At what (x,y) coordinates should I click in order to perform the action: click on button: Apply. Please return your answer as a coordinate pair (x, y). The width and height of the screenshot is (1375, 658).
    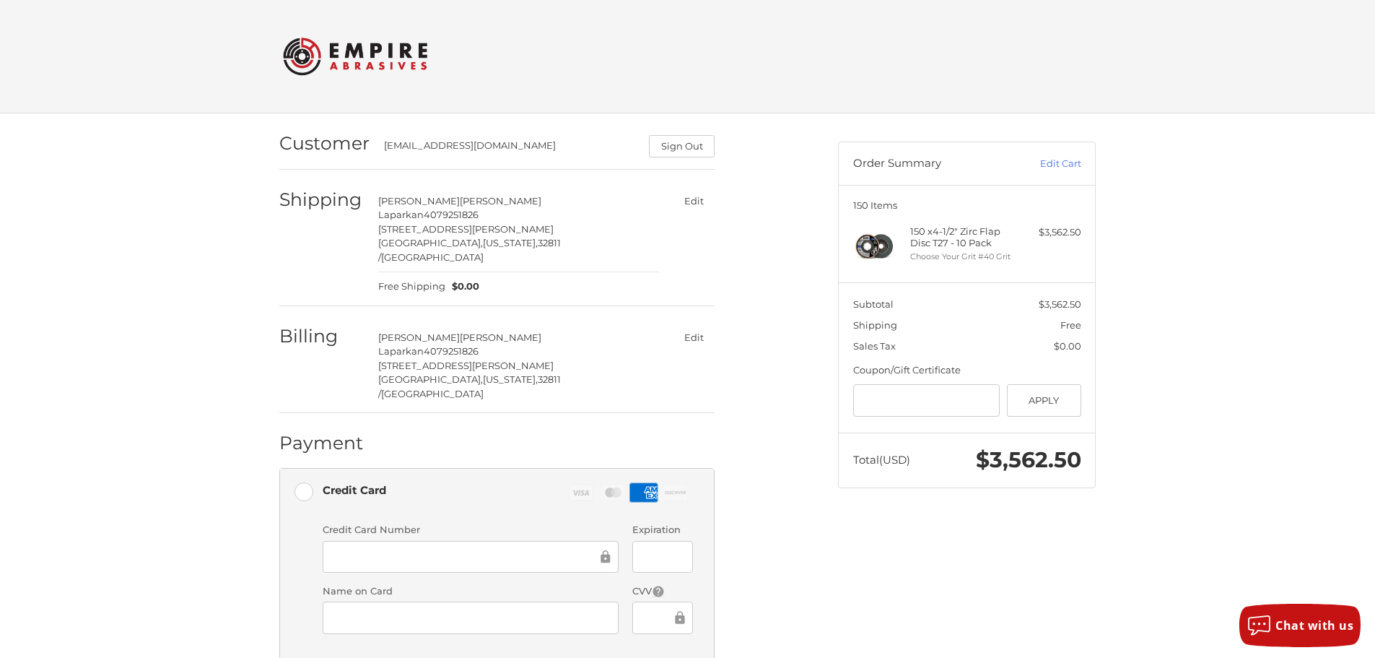
    Looking at the image, I should click on (1044, 400).